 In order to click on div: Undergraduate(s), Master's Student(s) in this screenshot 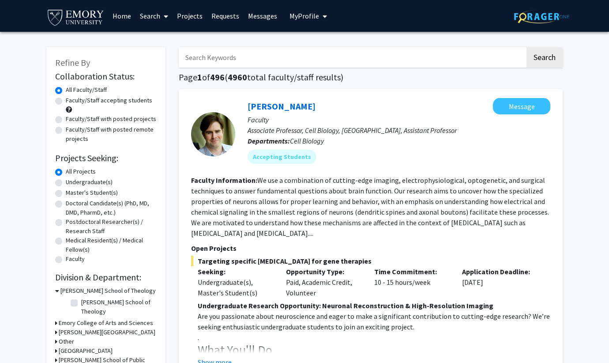, I will do `click(235, 287)`.